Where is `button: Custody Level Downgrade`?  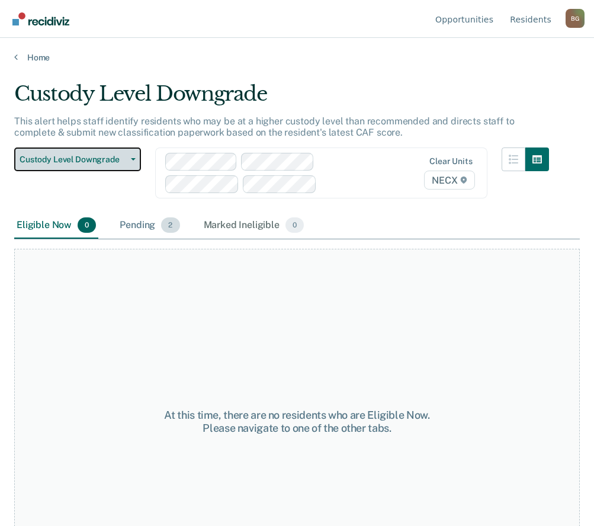
button: Custody Level Downgrade is located at coordinates (78, 159).